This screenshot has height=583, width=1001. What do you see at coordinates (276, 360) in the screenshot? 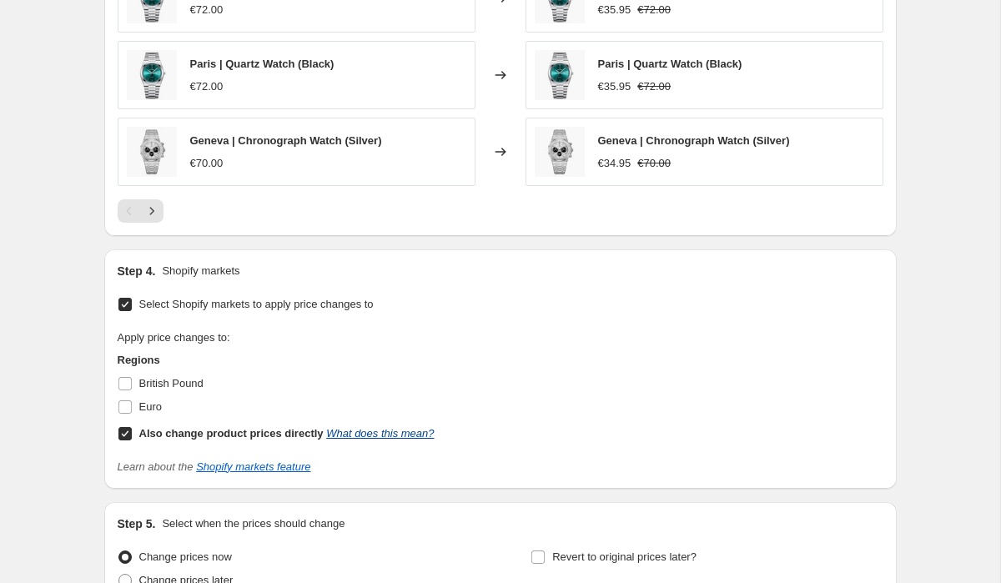
I see `h3: Regions` at bounding box center [276, 360].